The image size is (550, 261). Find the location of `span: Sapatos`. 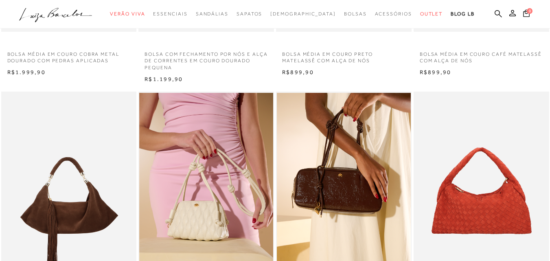

span: Sapatos is located at coordinates (249, 14).